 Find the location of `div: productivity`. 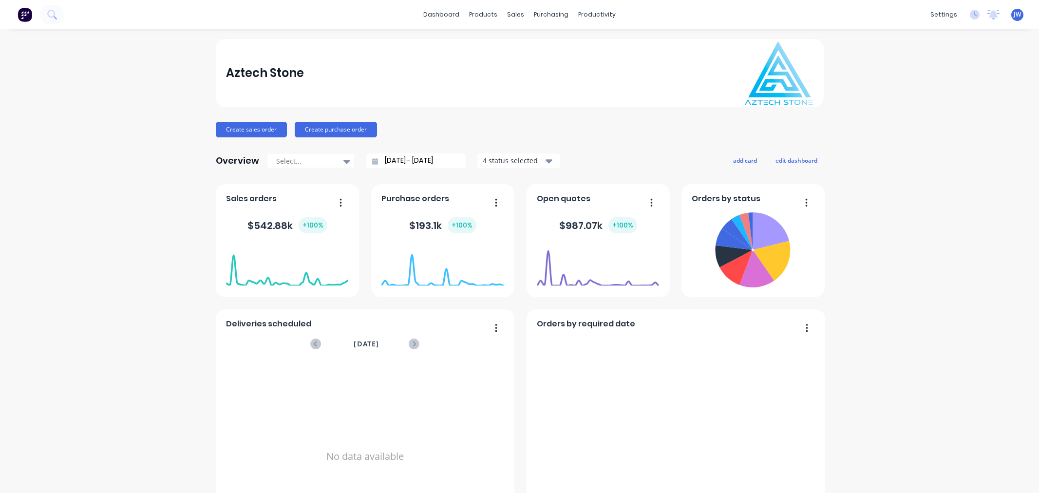

div: productivity is located at coordinates (597, 15).